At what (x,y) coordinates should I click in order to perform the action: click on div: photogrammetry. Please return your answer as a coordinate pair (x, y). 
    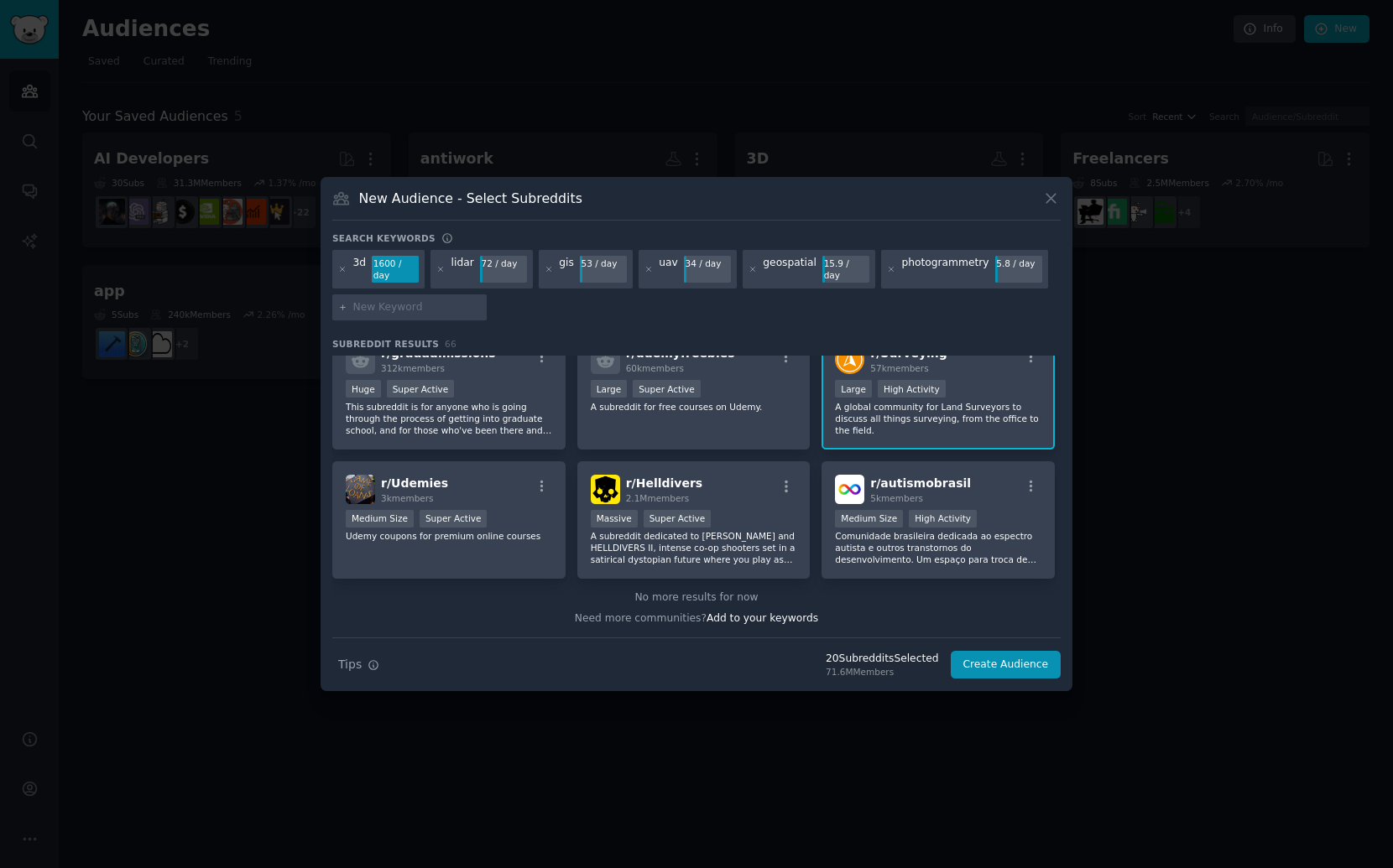
    Looking at the image, I should click on (945, 269).